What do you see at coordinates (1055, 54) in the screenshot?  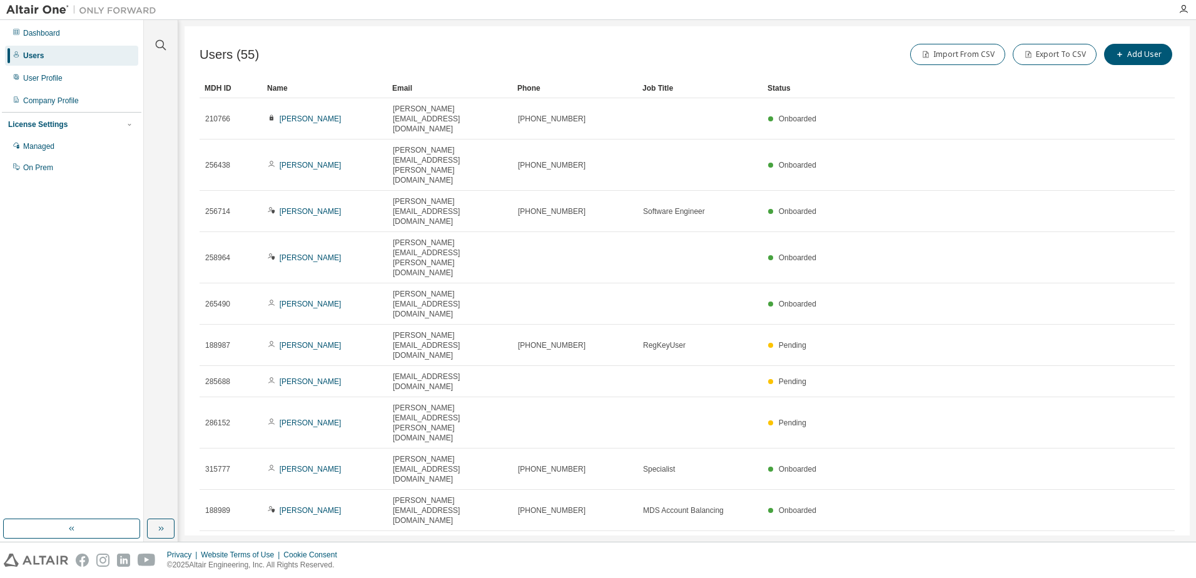 I see `button: Export To CSV` at bounding box center [1055, 54].